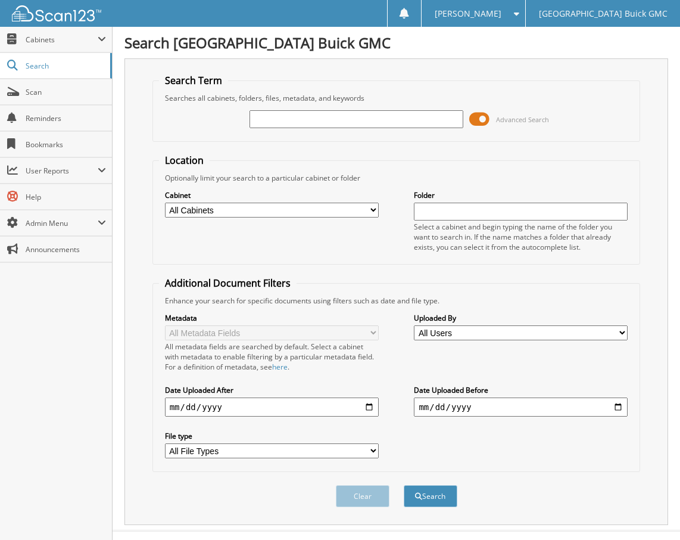 This screenshot has height=540, width=680. What do you see at coordinates (272, 435) in the screenshot?
I see `label: File type` at bounding box center [272, 435].